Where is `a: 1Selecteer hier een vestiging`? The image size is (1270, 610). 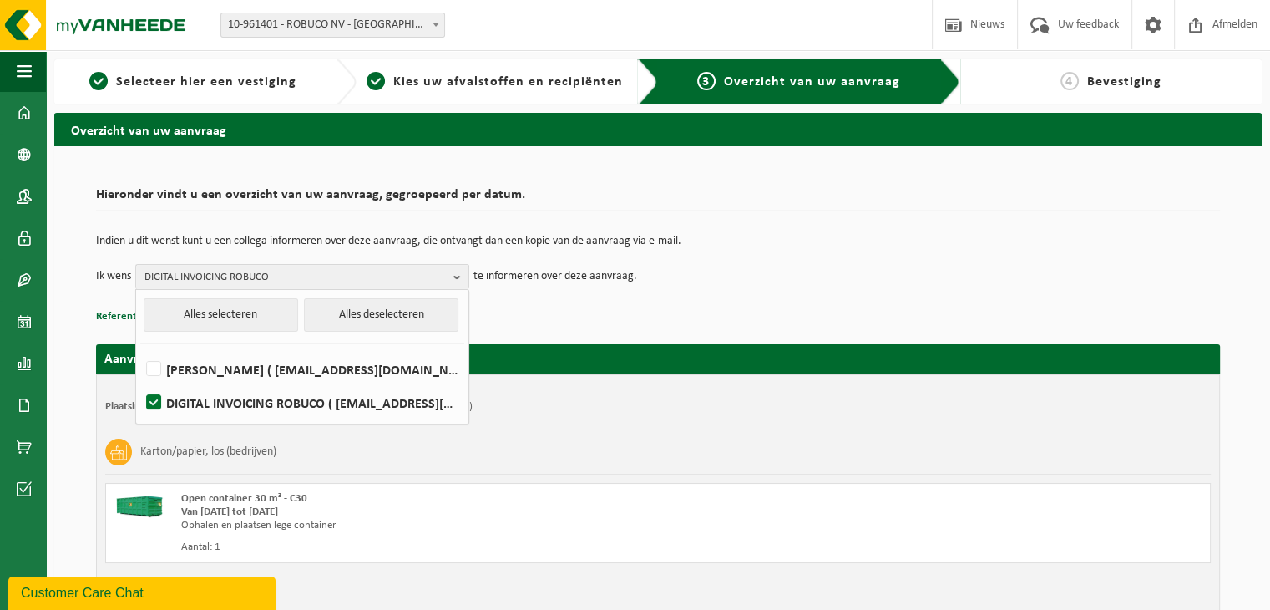
a: 1Selecteer hier een vestiging is located at coordinates (193, 82).